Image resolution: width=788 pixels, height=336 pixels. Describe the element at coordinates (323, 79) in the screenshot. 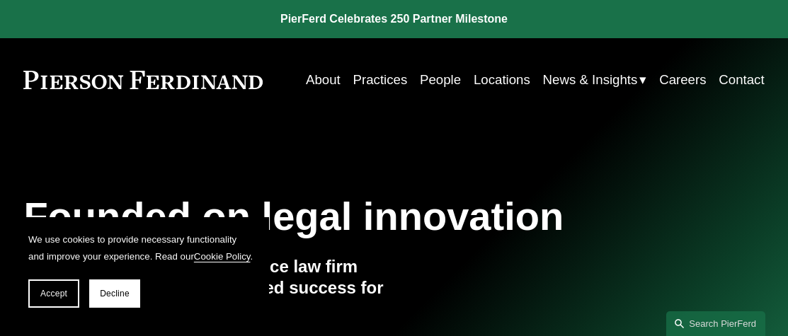

I see `a: About` at that location.